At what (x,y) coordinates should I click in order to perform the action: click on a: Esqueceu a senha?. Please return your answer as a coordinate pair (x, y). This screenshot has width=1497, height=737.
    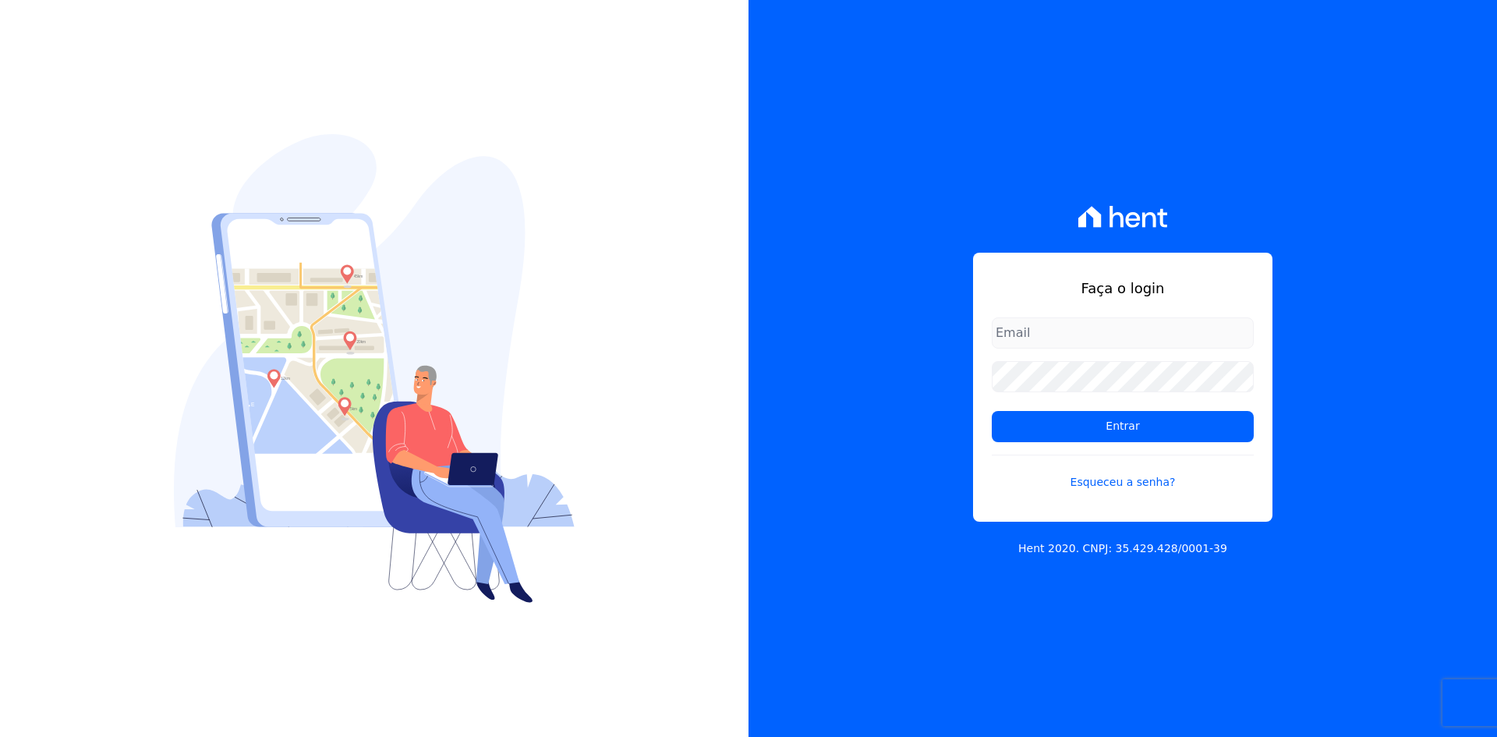
    Looking at the image, I should click on (1123, 472).